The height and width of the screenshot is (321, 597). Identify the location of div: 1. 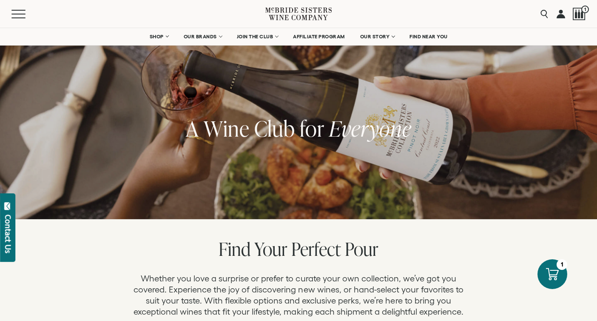
(562, 264).